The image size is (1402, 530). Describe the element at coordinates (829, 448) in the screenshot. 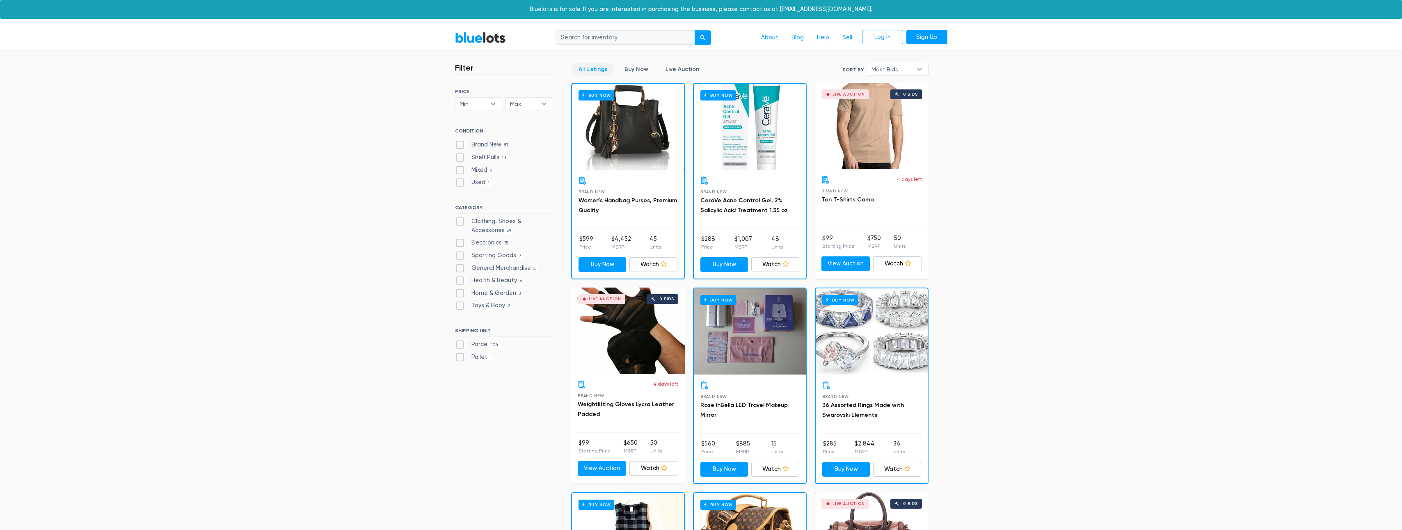

I see `li: $285` at that location.